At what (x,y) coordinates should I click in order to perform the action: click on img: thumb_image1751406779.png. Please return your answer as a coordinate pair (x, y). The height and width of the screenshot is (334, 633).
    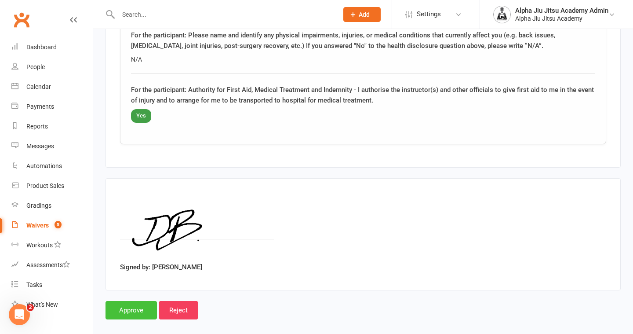
    Looking at the image, I should click on (502, 15).